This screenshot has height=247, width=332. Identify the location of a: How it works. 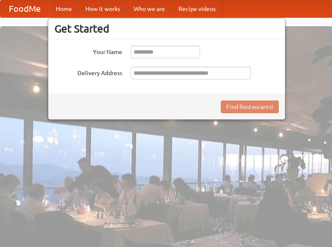
(103, 9).